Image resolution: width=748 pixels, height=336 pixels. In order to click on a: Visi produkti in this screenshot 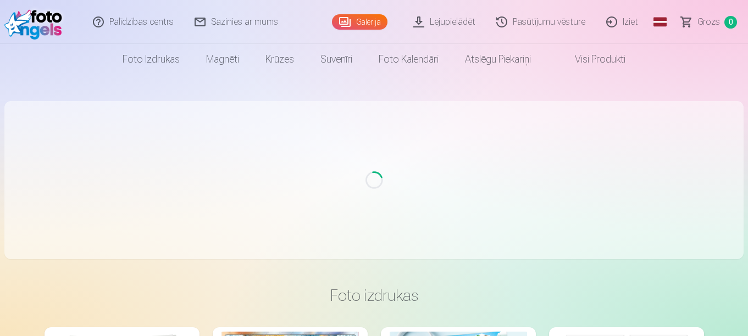, I will do `click(591, 59)`.